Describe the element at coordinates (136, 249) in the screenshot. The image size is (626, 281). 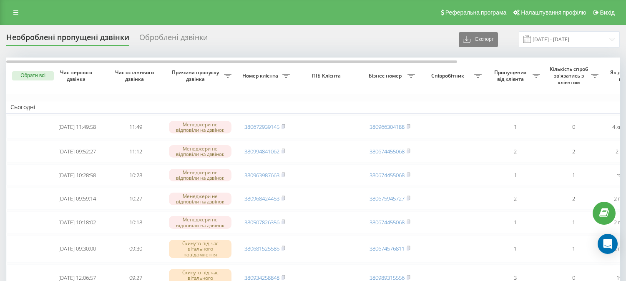
I see `td: 09:30` at that location.